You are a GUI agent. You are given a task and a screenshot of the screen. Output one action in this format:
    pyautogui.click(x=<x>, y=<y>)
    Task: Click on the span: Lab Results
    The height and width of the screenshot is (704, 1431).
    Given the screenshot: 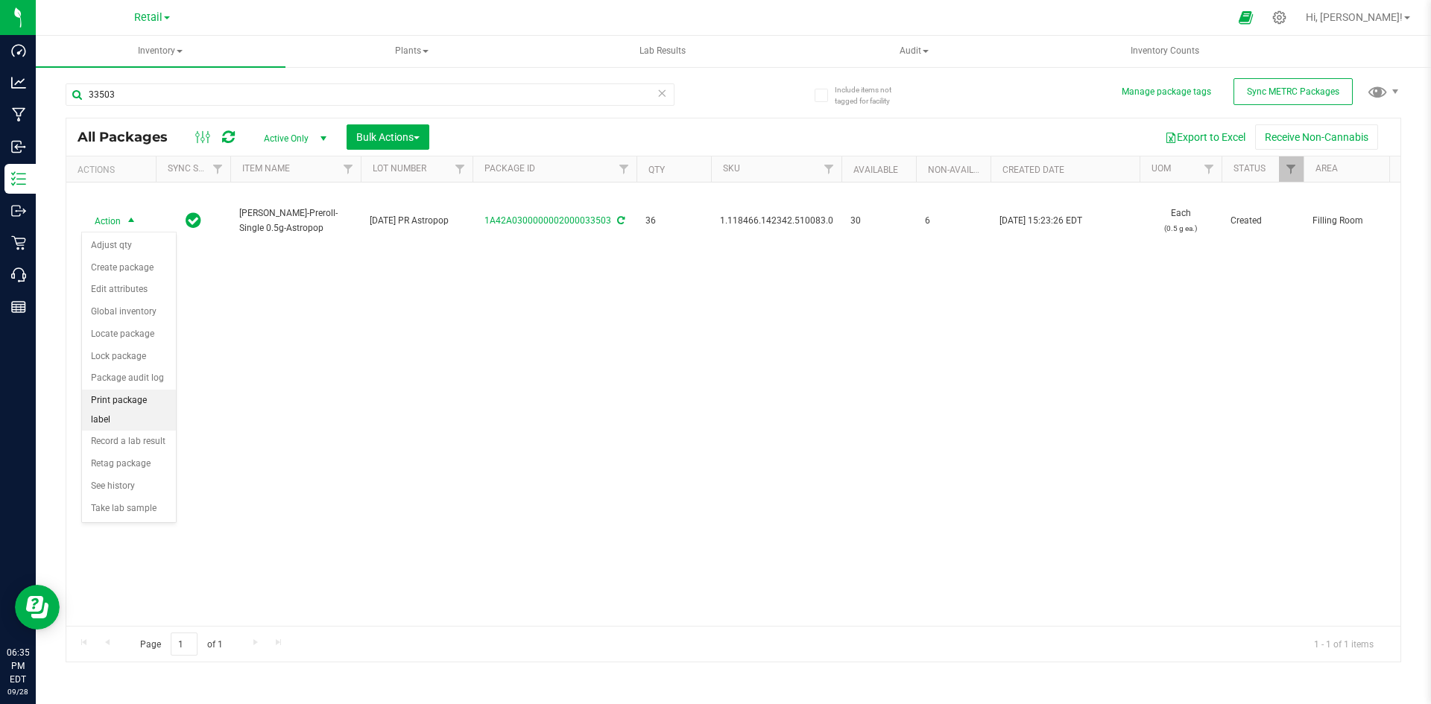 What is the action you would take?
    pyautogui.click(x=663, y=51)
    